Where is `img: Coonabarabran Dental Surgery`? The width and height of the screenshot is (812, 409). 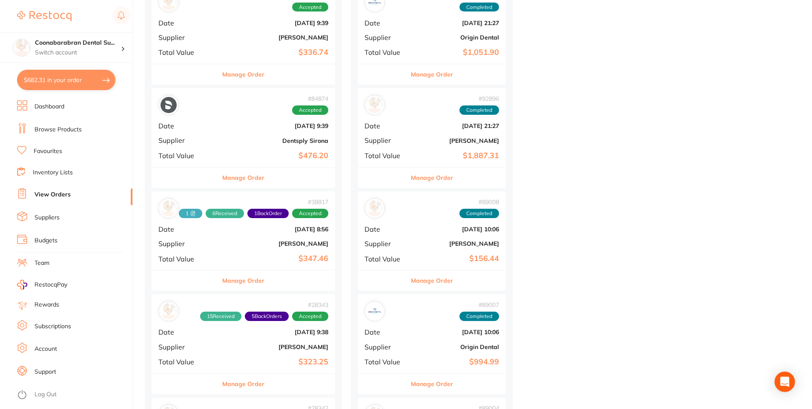
img: Coonabarabran Dental Surgery is located at coordinates (22, 48).